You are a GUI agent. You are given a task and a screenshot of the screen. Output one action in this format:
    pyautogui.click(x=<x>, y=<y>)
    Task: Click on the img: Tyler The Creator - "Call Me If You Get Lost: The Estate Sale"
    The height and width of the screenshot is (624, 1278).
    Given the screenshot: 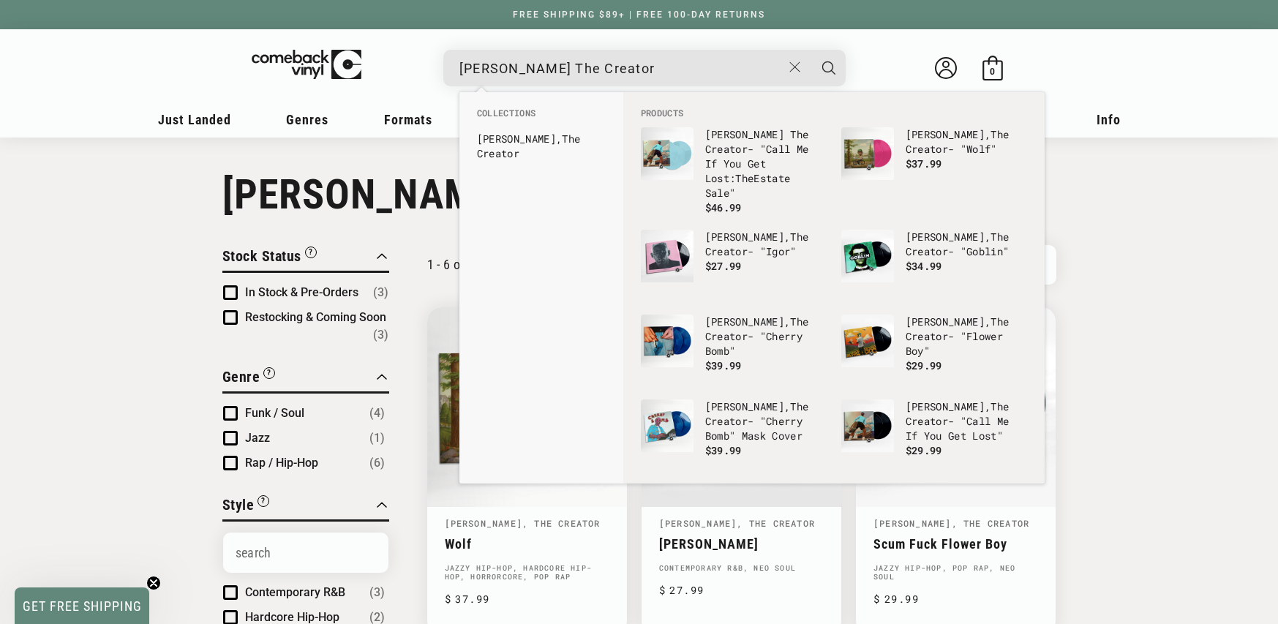 What is the action you would take?
    pyautogui.click(x=667, y=154)
    